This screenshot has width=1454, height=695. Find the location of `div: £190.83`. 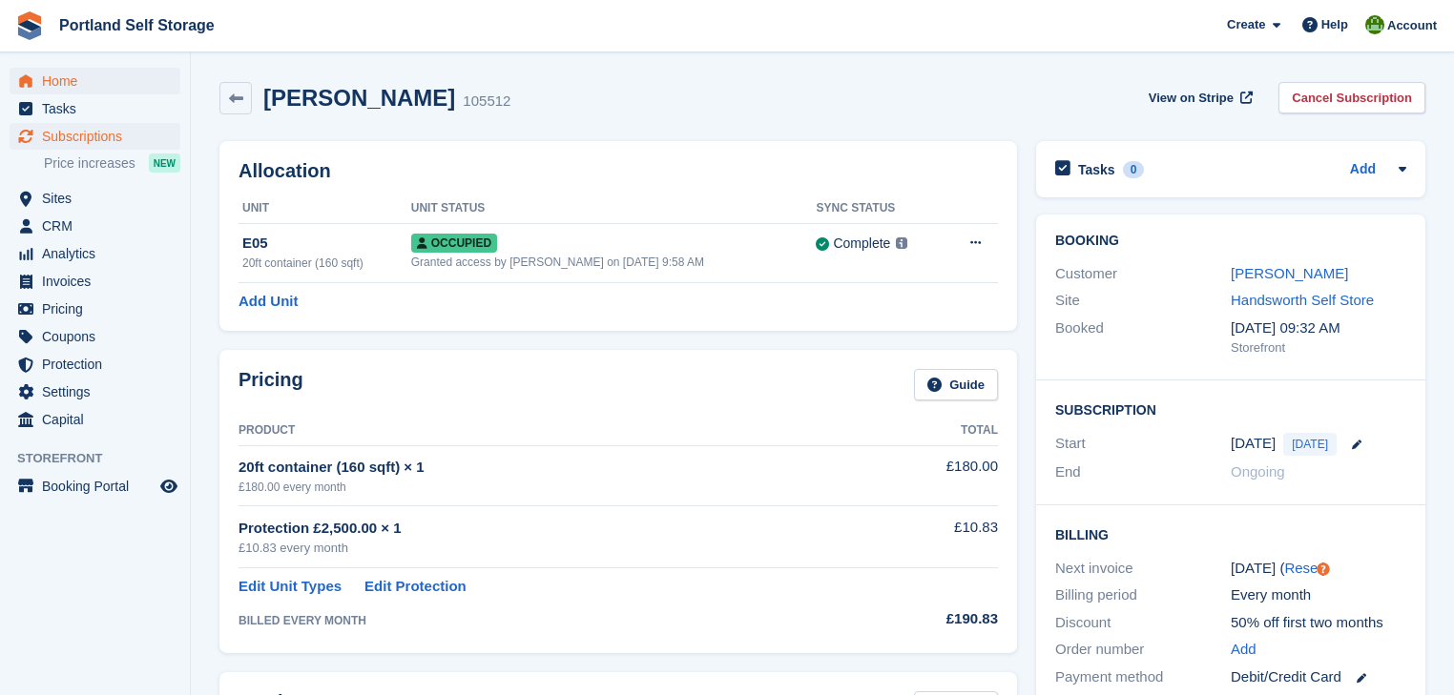

div: £190.83 is located at coordinates (927, 619).